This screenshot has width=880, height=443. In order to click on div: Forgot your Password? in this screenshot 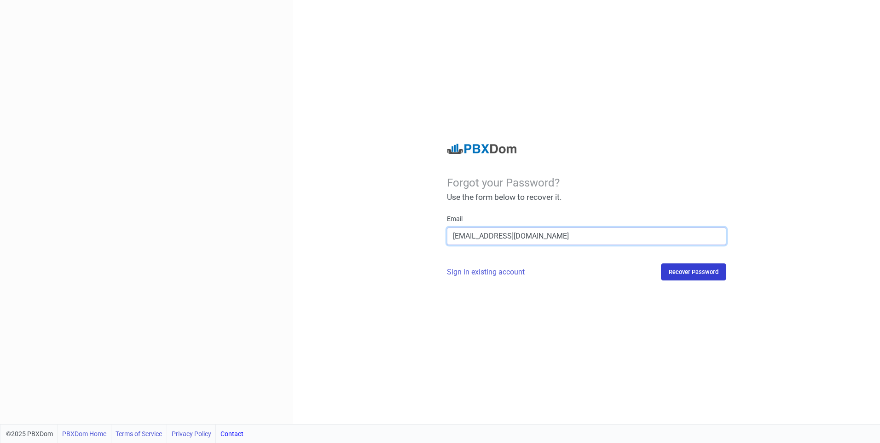, I will do `click(587, 183)`.